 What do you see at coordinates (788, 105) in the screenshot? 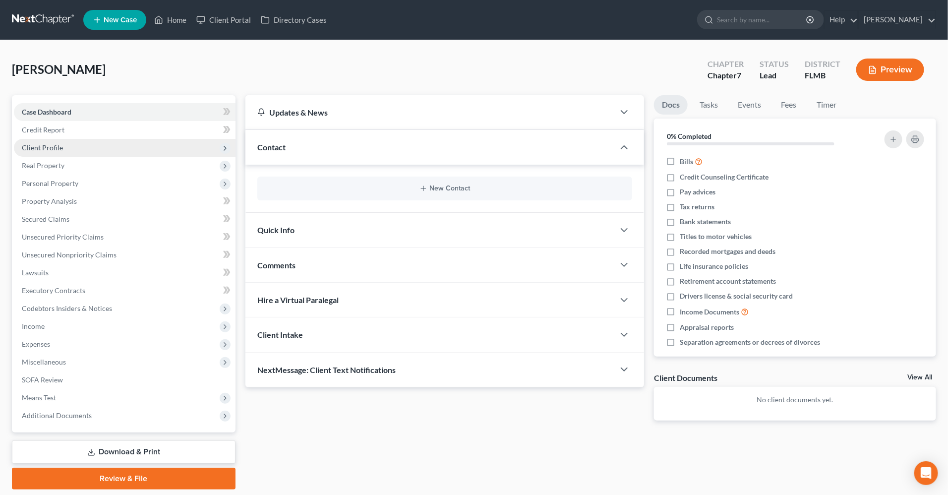
I see `a: Fees` at bounding box center [788, 105].